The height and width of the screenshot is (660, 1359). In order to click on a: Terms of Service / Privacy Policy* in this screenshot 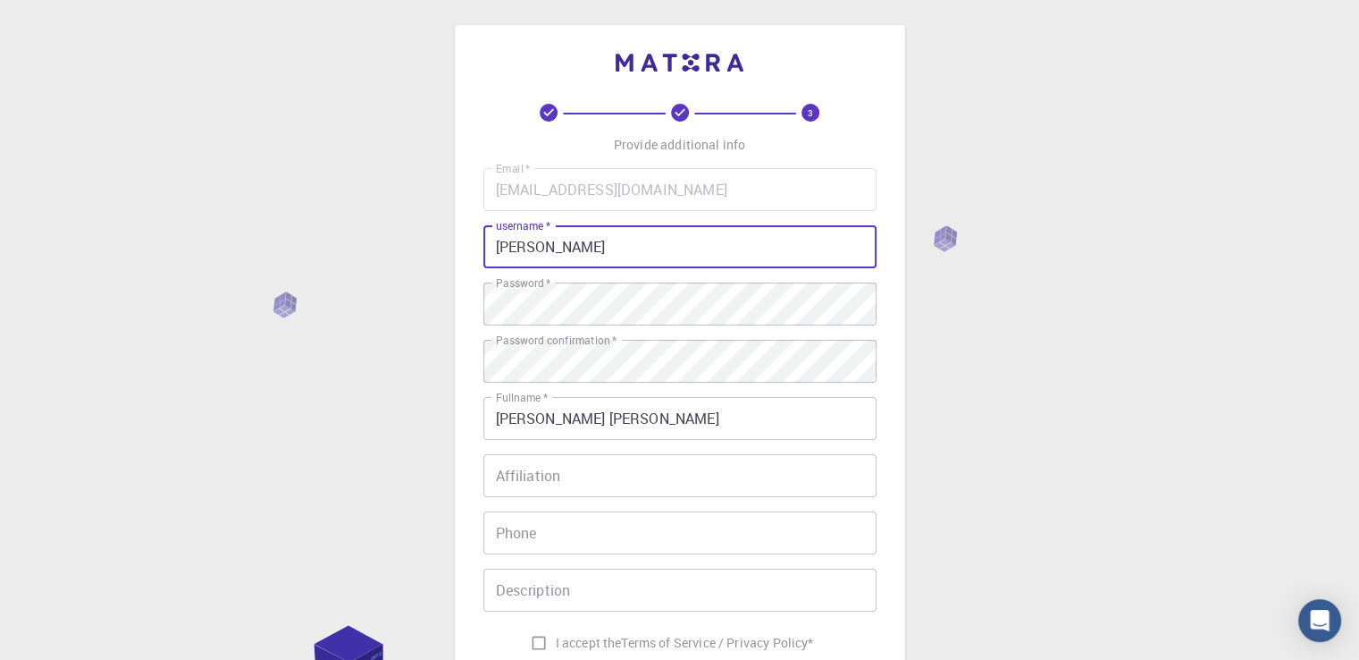, I will do `click(717, 643)`.